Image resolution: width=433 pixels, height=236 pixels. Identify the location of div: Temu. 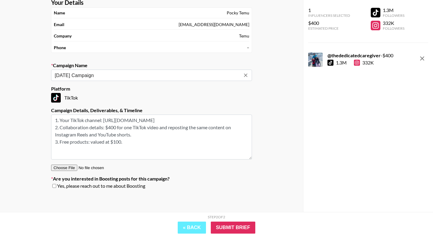
(244, 36).